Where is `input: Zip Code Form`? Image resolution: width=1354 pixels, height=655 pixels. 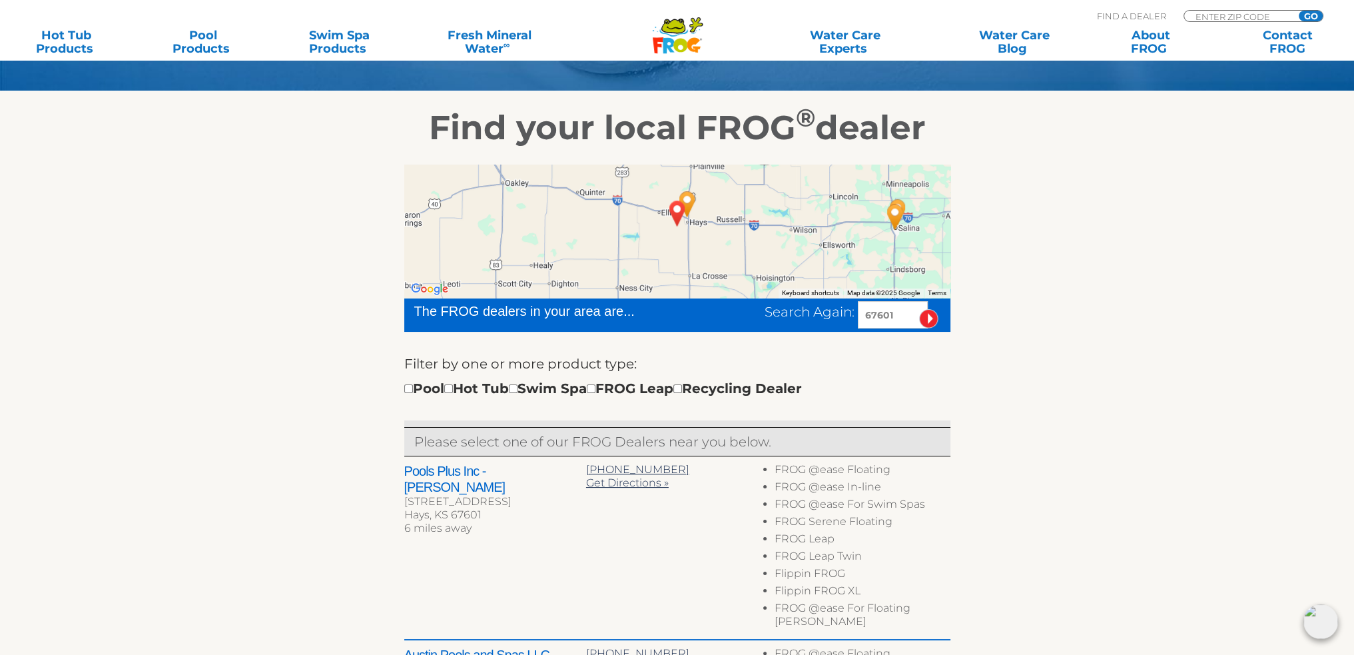
input: Zip Code Form is located at coordinates (1239, 16).